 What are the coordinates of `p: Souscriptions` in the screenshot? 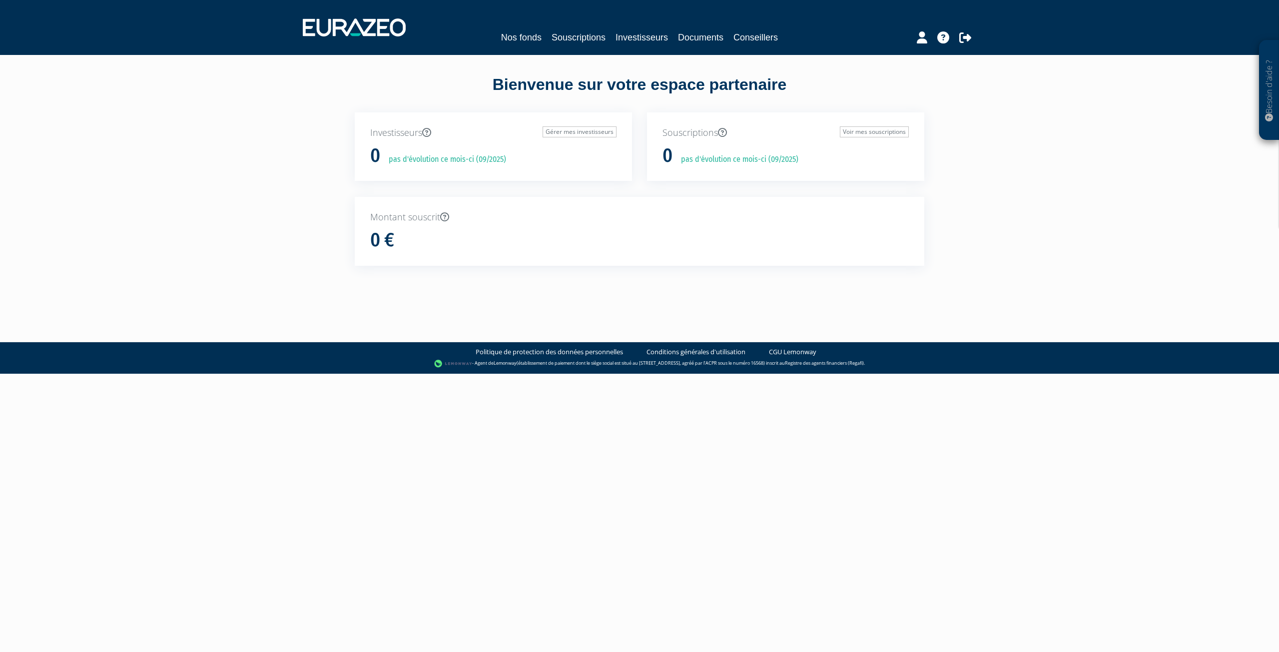 It's located at (785, 133).